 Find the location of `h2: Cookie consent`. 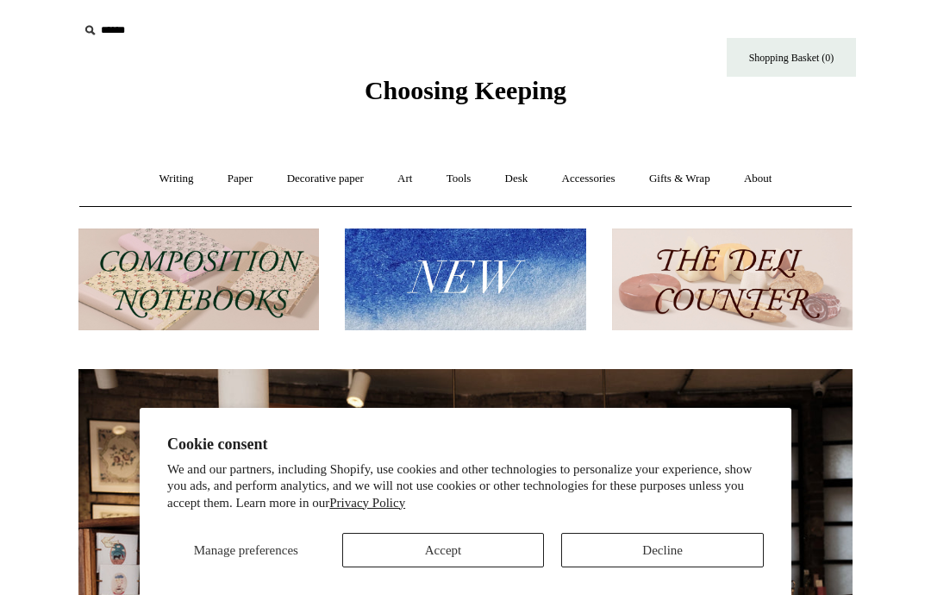

h2: Cookie consent is located at coordinates (466, 444).